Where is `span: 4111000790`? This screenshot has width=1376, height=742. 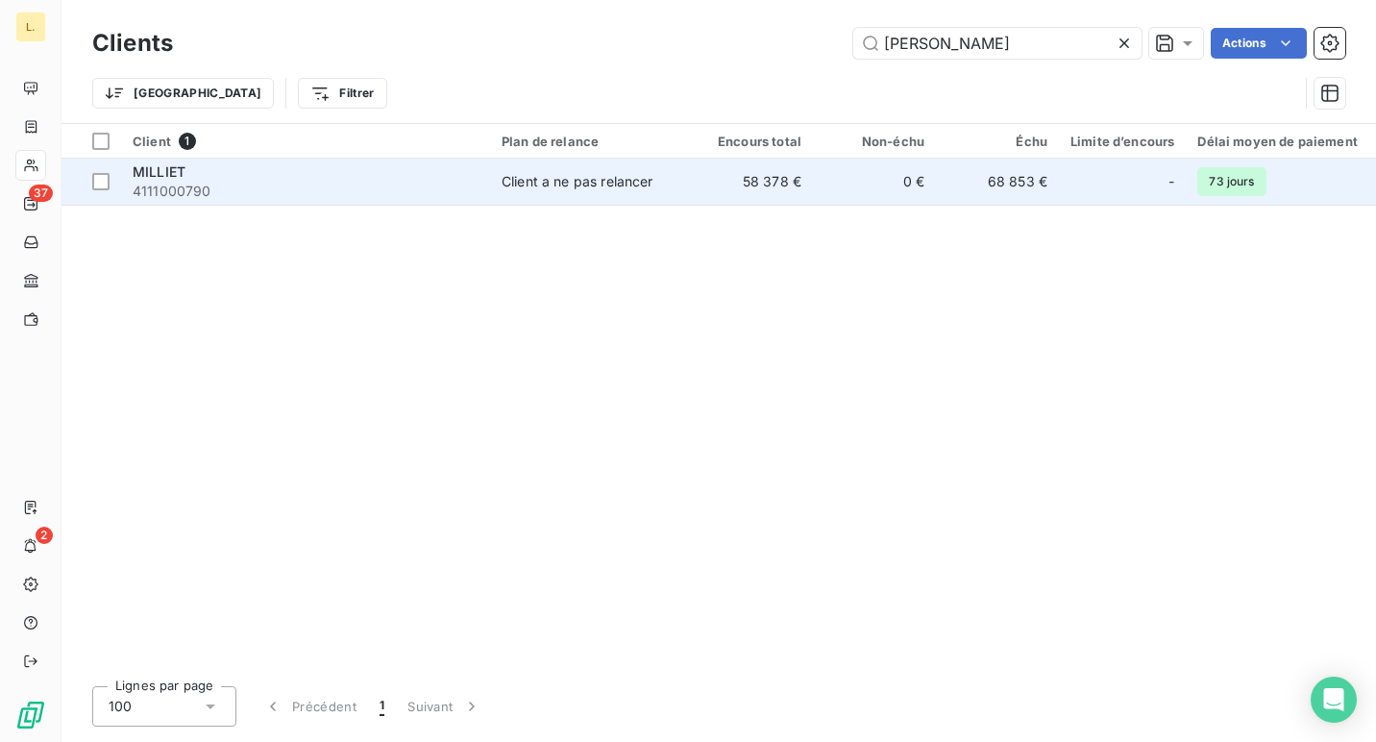
span: 4111000790 is located at coordinates (306, 191).